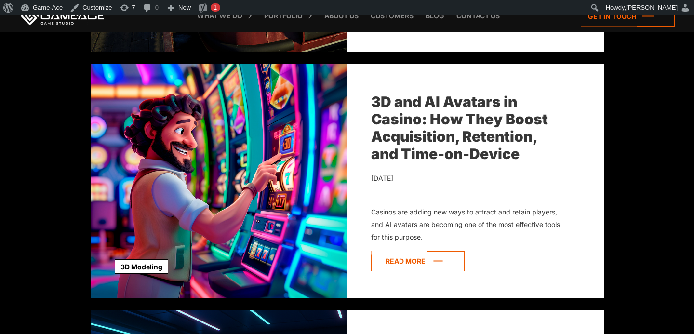 The height and width of the screenshot is (334, 694). I want to click on div: Casinos are adding new ways to attract and retain players, and AI avatars are becoming one of the..., so click(465, 224).